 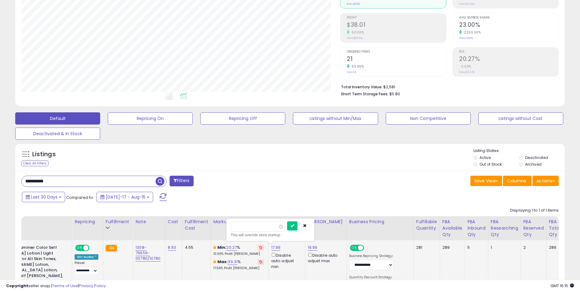 What do you see at coordinates (426, 248) in the screenshot?
I see `div: 281` at bounding box center [426, 248].